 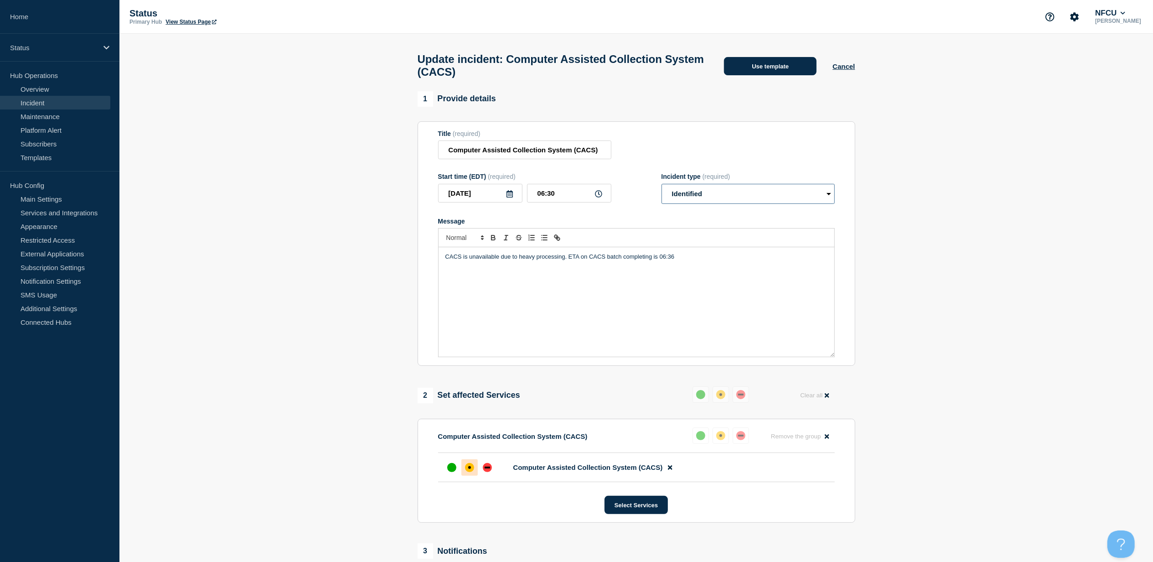 What do you see at coordinates (465, 238) in the screenshot?
I see `span: Font size` at bounding box center [465, 238].